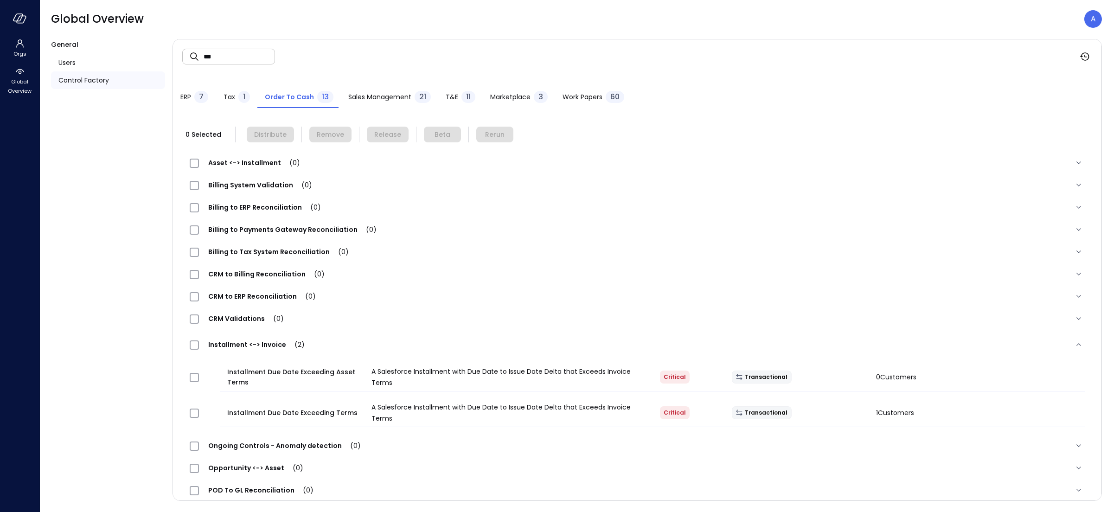 The width and height of the screenshot is (1113, 512). I want to click on span: Sales Management, so click(380, 97).